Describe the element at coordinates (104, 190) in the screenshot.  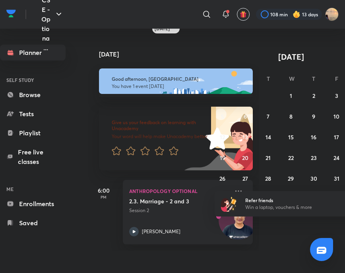
I see `h5: 6:00` at that location.